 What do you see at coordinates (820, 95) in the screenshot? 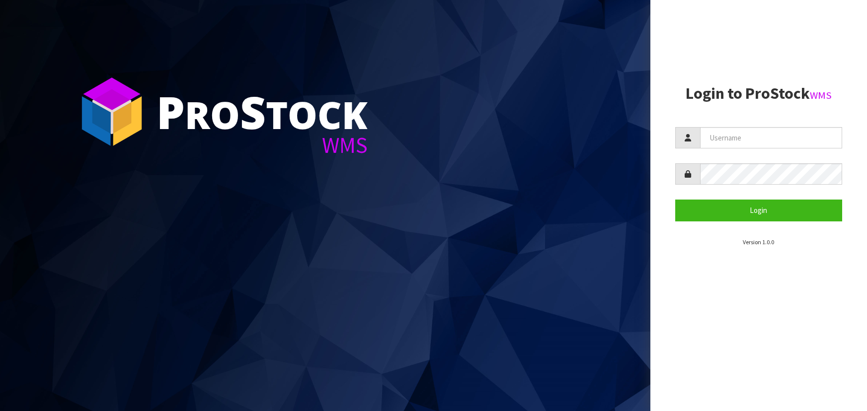
I see `small: WMS` at bounding box center [820, 95].